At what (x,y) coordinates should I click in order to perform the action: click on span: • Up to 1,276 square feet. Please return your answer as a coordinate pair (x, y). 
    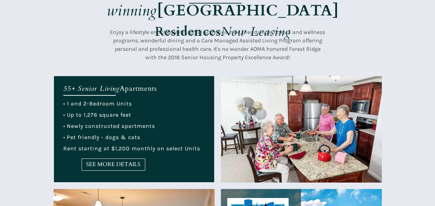
    Looking at the image, I should click on (97, 115).